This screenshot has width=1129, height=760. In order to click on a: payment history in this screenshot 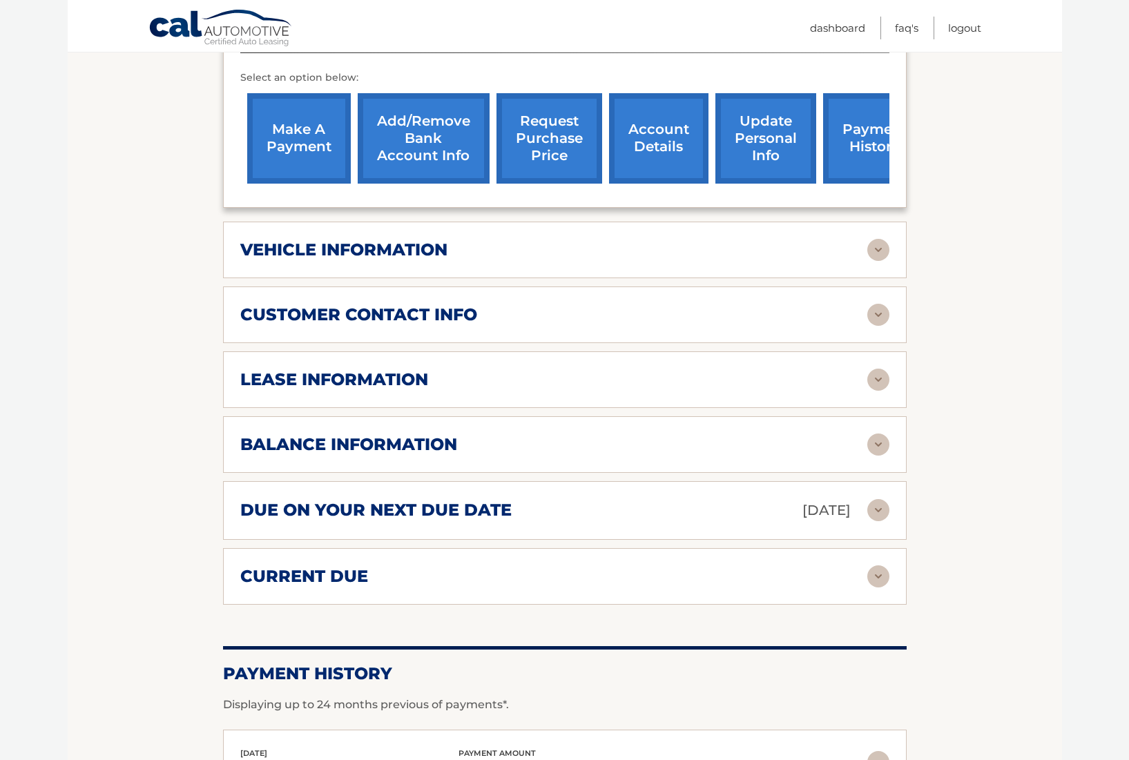, I will do `click(875, 138)`.